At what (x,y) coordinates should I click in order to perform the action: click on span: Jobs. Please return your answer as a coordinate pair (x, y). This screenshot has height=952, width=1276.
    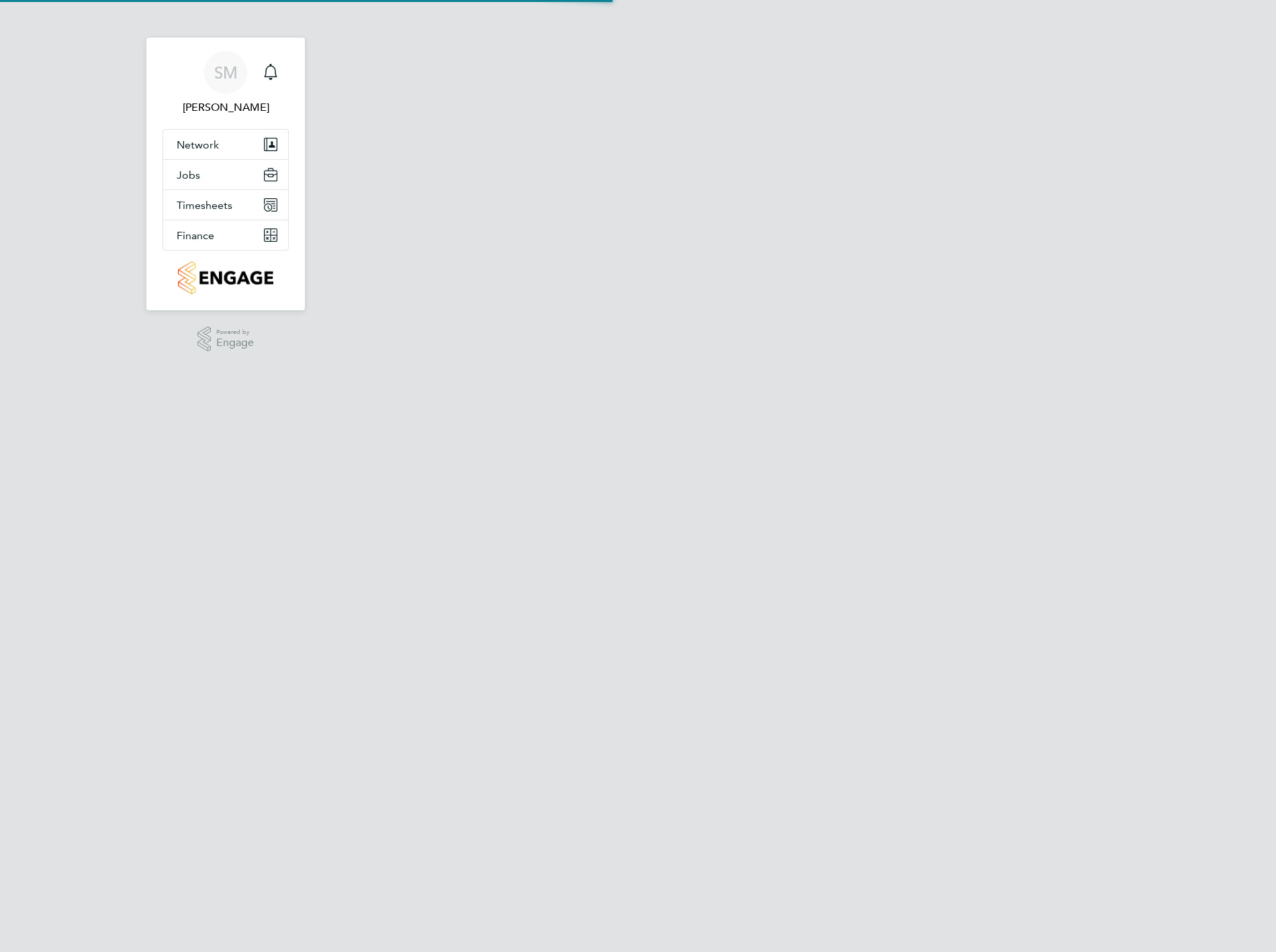
    Looking at the image, I should click on (188, 174).